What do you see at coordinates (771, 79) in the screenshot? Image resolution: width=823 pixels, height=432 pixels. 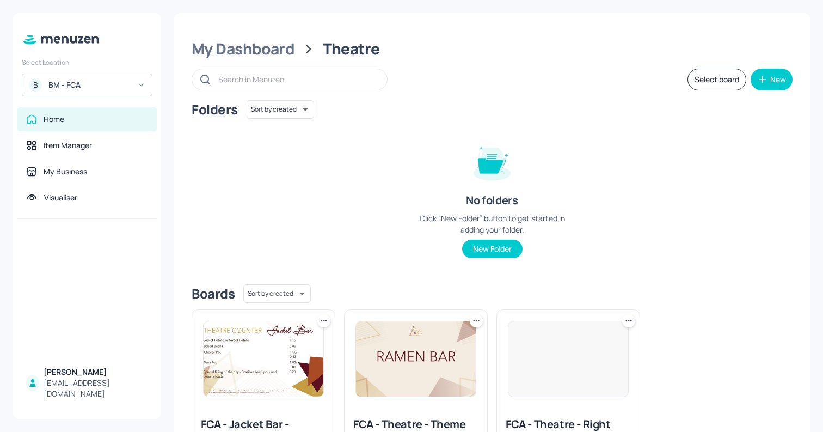 I see `button: New` at bounding box center [771, 79].